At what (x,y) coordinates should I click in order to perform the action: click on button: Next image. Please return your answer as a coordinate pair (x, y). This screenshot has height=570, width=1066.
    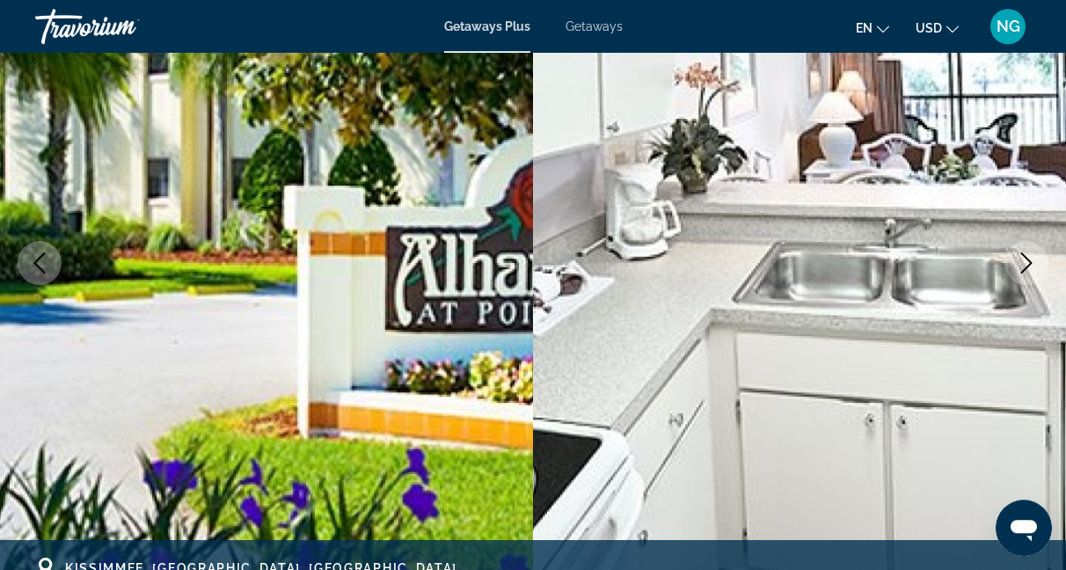
    Looking at the image, I should click on (1027, 263).